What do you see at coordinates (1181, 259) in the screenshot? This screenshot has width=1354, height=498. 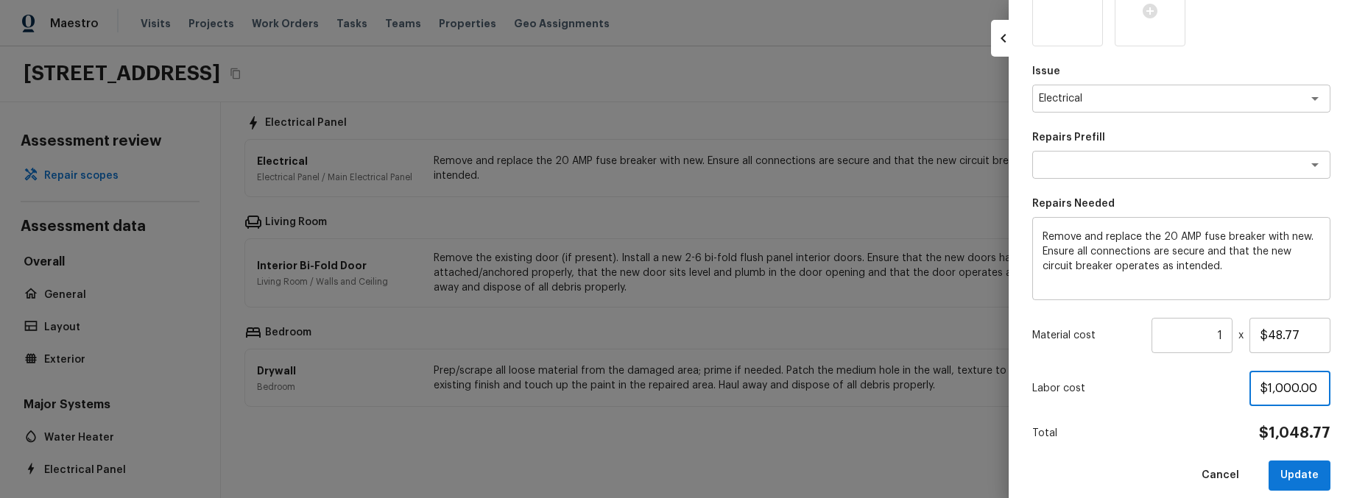 I see `textarea: Remove and replace the 20 AMP fuse breaker with new. Ensure all connections are secure and that t...` at bounding box center [1181, 259].